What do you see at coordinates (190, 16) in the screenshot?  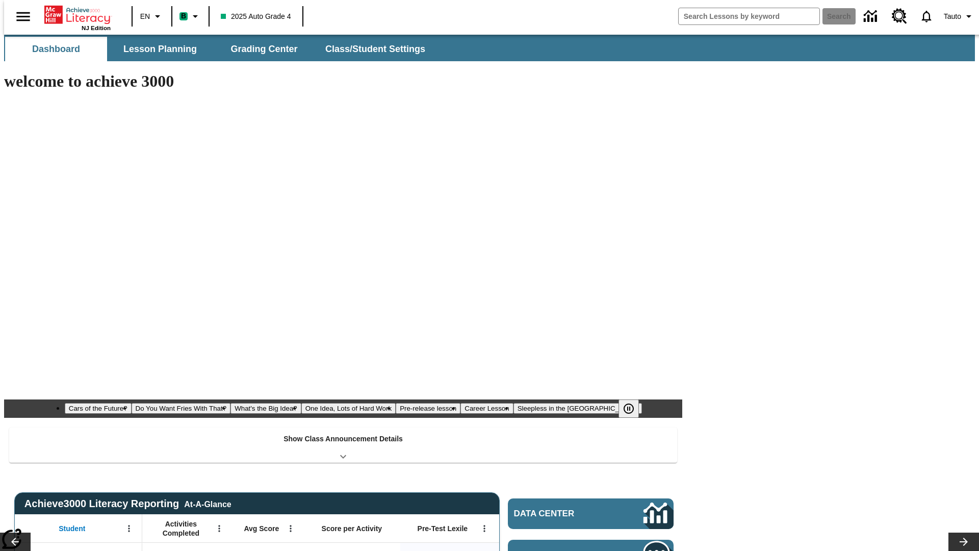 I see `button: Boost Class color is mint green. Change class color` at bounding box center [190, 16].